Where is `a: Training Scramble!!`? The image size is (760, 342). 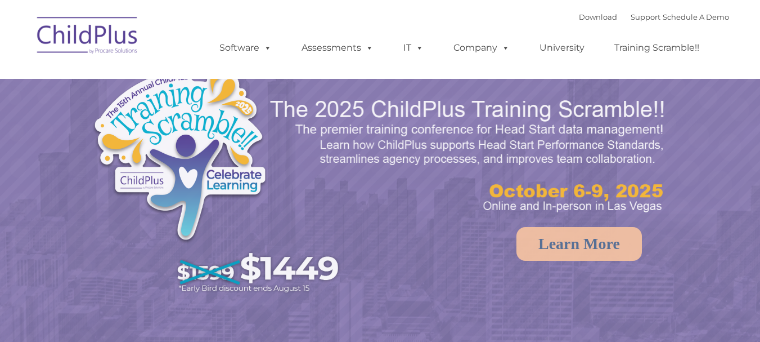
a: Training Scramble!! is located at coordinates (657, 48).